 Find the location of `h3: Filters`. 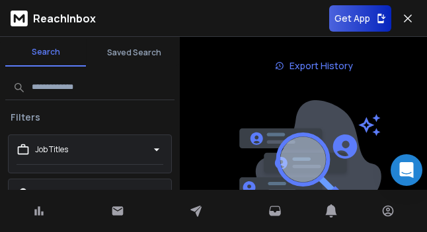

h3: Filters is located at coordinates (25, 118).